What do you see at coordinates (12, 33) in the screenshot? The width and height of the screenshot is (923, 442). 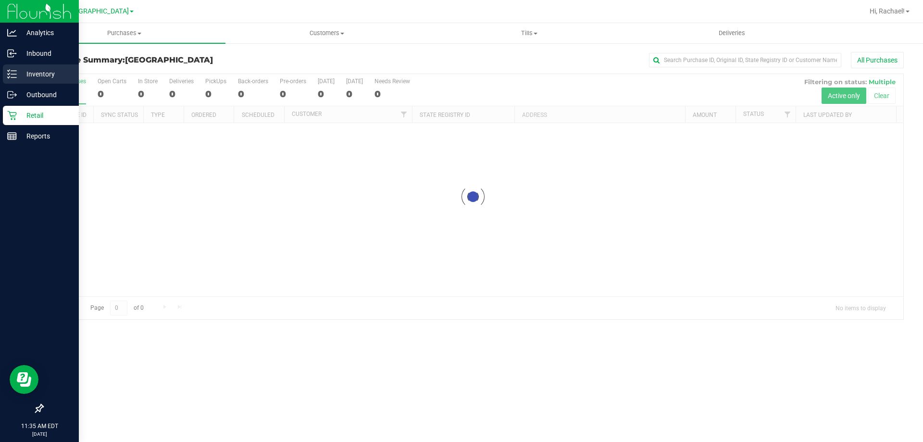 I see `inline-svg: Analytics` at bounding box center [12, 33].